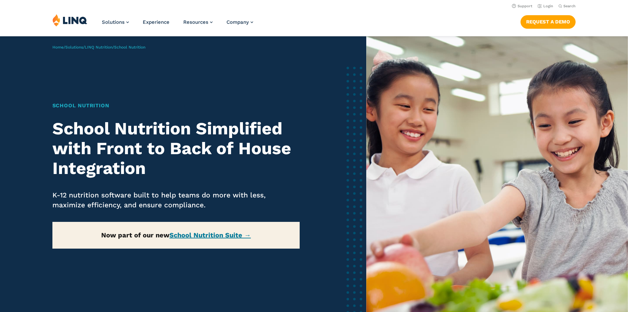 This screenshot has height=312, width=628. I want to click on img: LINQ | K‑12 Software, so click(70, 20).